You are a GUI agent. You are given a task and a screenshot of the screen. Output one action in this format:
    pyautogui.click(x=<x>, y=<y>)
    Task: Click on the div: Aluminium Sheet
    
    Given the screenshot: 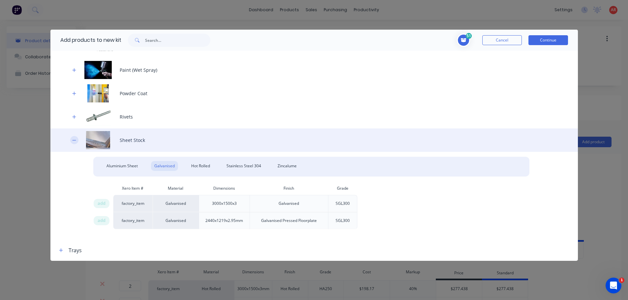 What is the action you would take?
    pyautogui.click(x=122, y=166)
    